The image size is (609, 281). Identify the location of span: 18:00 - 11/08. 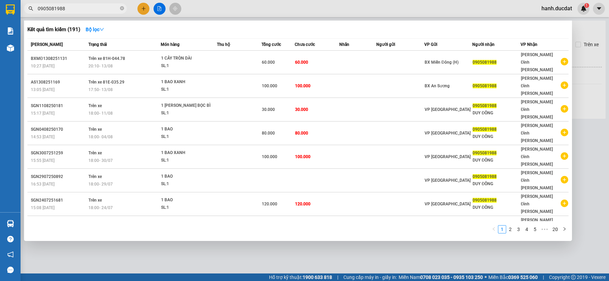
(100, 113).